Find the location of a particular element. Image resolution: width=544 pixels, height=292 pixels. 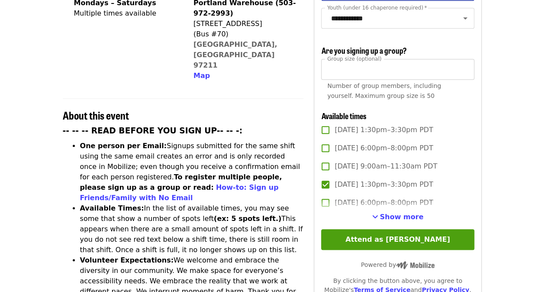

strong: (ex: 5 spots left.) is located at coordinates (247, 218).